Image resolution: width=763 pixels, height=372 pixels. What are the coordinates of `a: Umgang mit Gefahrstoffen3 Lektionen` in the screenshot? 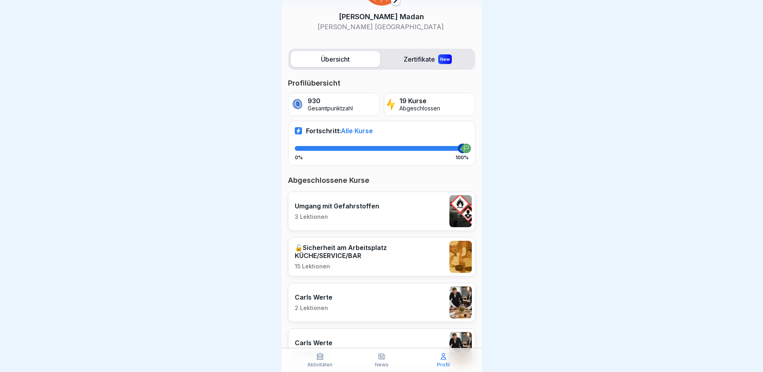 It's located at (382, 211).